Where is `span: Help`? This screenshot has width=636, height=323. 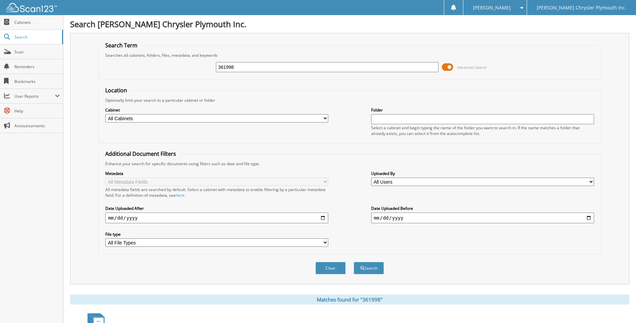 span: Help is located at coordinates (37, 111).